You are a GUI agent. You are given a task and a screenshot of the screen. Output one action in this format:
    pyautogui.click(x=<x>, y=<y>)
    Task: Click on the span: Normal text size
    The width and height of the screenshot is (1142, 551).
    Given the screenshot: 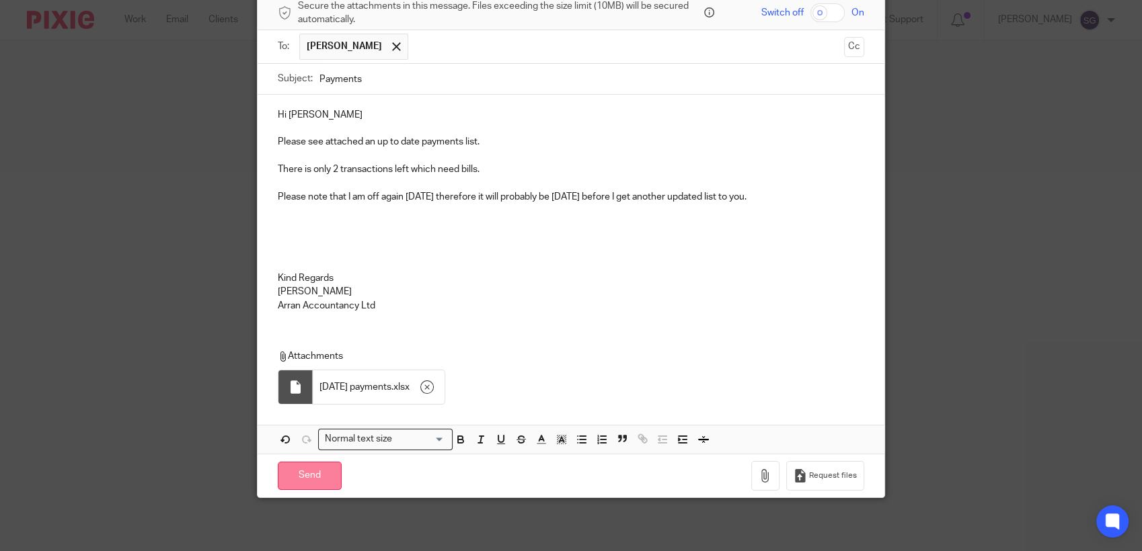 What is the action you would take?
    pyautogui.click(x=358, y=439)
    